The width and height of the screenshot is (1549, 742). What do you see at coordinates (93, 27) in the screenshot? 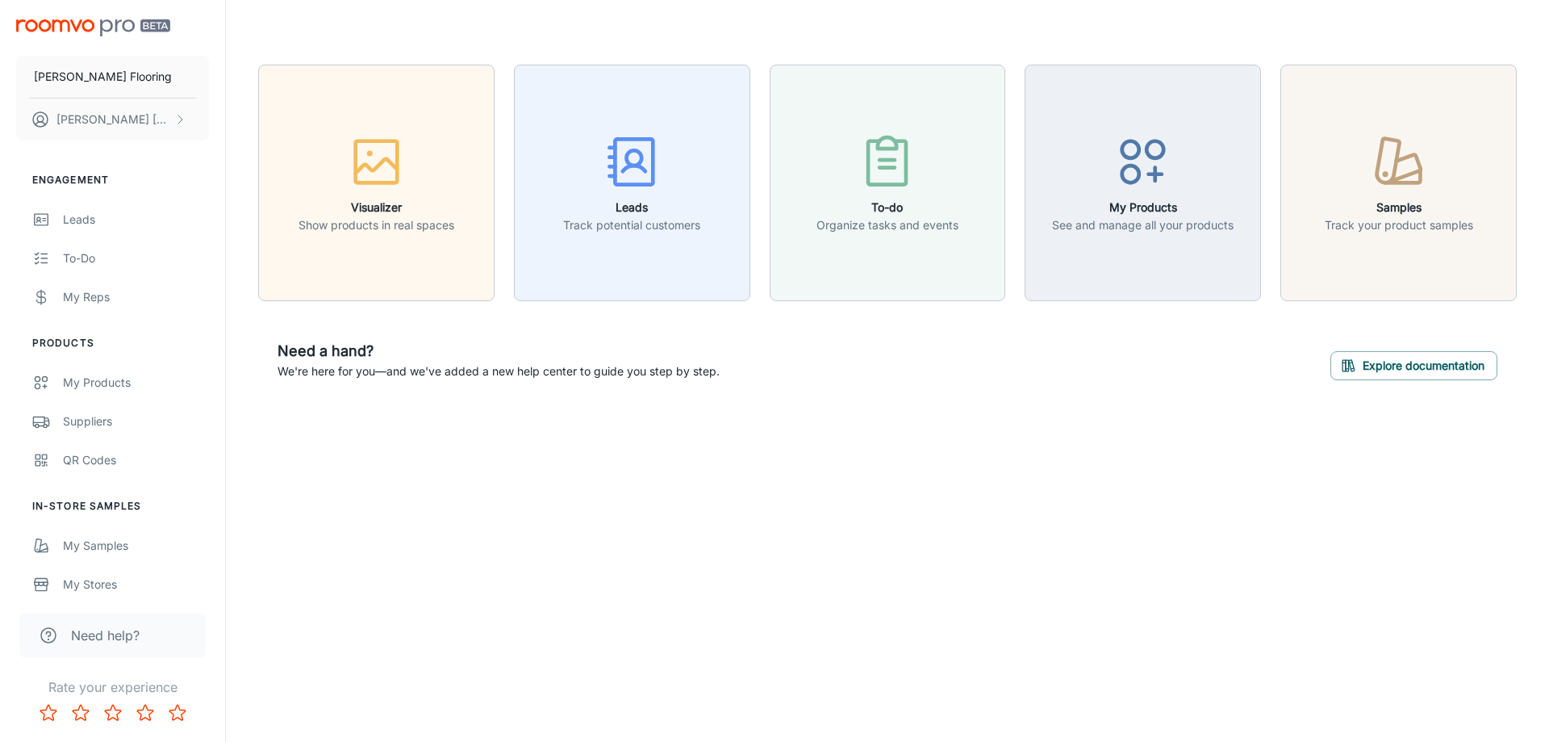
I see `img: Roomvo PRO Beta` at bounding box center [93, 27].